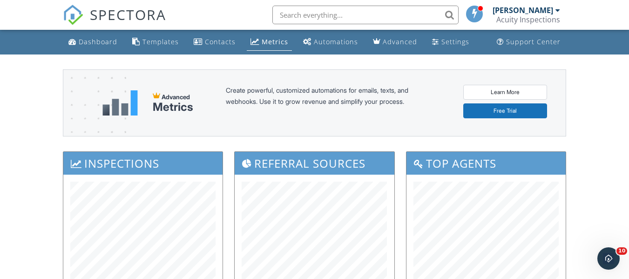  I want to click on div: Contacts, so click(220, 41).